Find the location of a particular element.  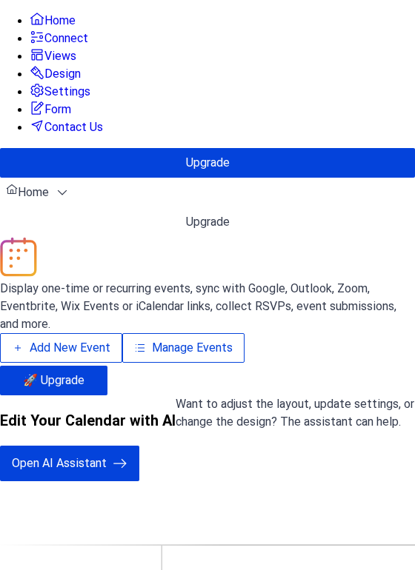

a: Design is located at coordinates (55, 73).